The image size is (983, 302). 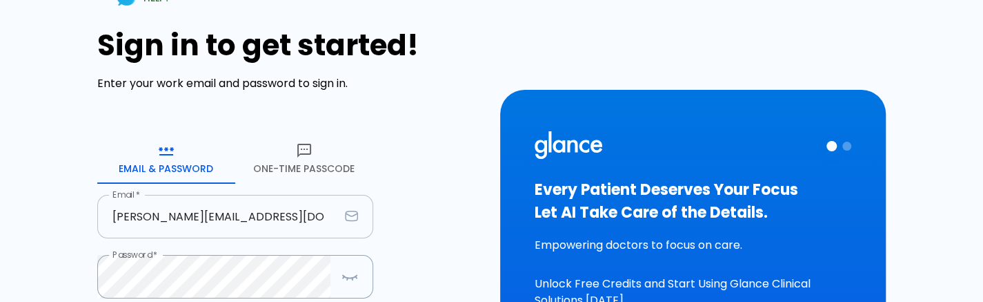 I want to click on label: Email, so click(x=126, y=194).